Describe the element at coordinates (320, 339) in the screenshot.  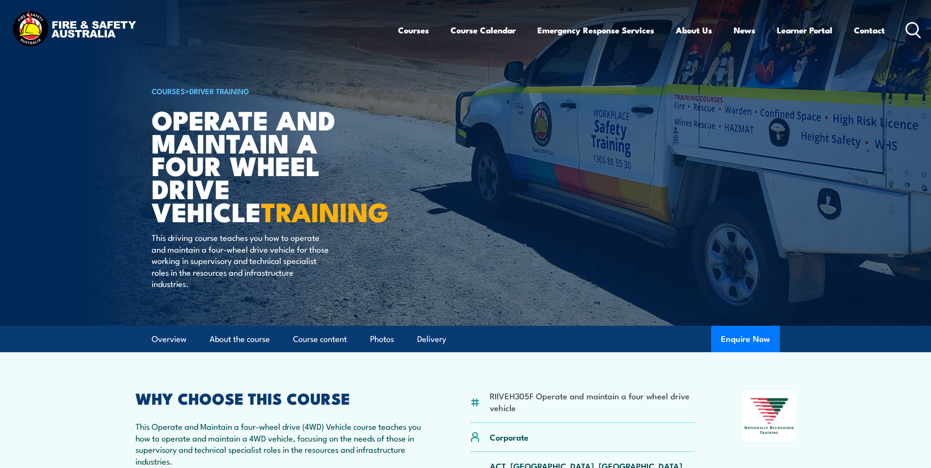
I see `a: Course content` at that location.